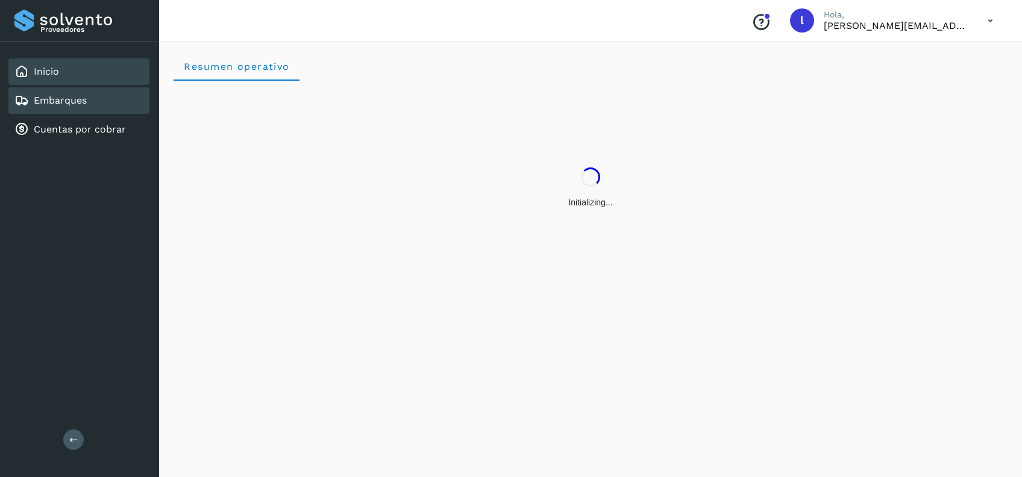 Image resolution: width=1022 pixels, height=477 pixels. Describe the element at coordinates (236, 66) in the screenshot. I see `span: Resumen operativo` at that location.